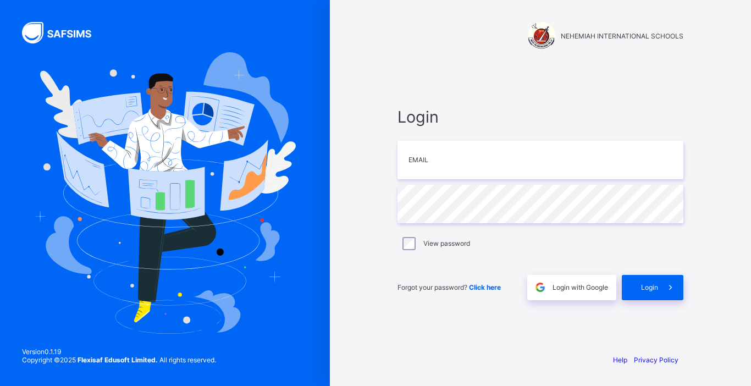 This screenshot has height=386, width=751. I want to click on img: google.396cfc9801f0270233282035f929180a.svg, so click(540, 287).